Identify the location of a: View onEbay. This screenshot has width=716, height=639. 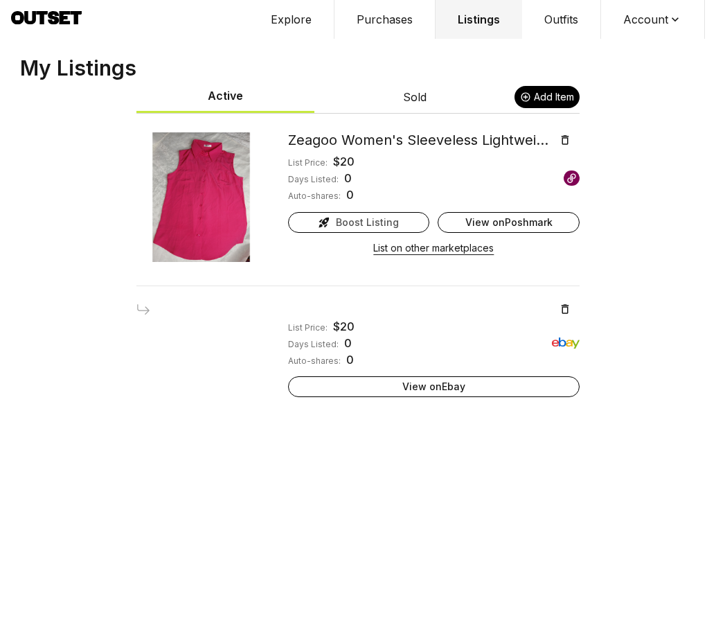
(434, 387).